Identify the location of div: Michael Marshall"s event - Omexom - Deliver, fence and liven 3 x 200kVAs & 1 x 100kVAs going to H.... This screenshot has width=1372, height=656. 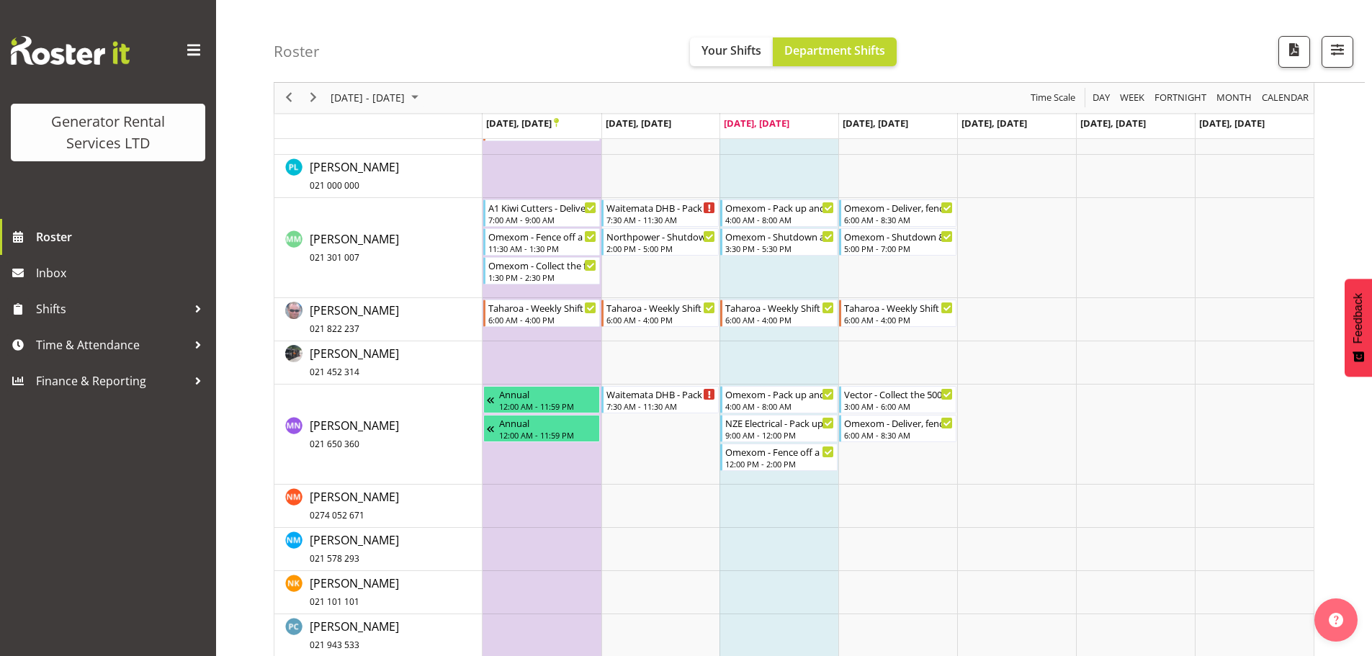
(898, 213).